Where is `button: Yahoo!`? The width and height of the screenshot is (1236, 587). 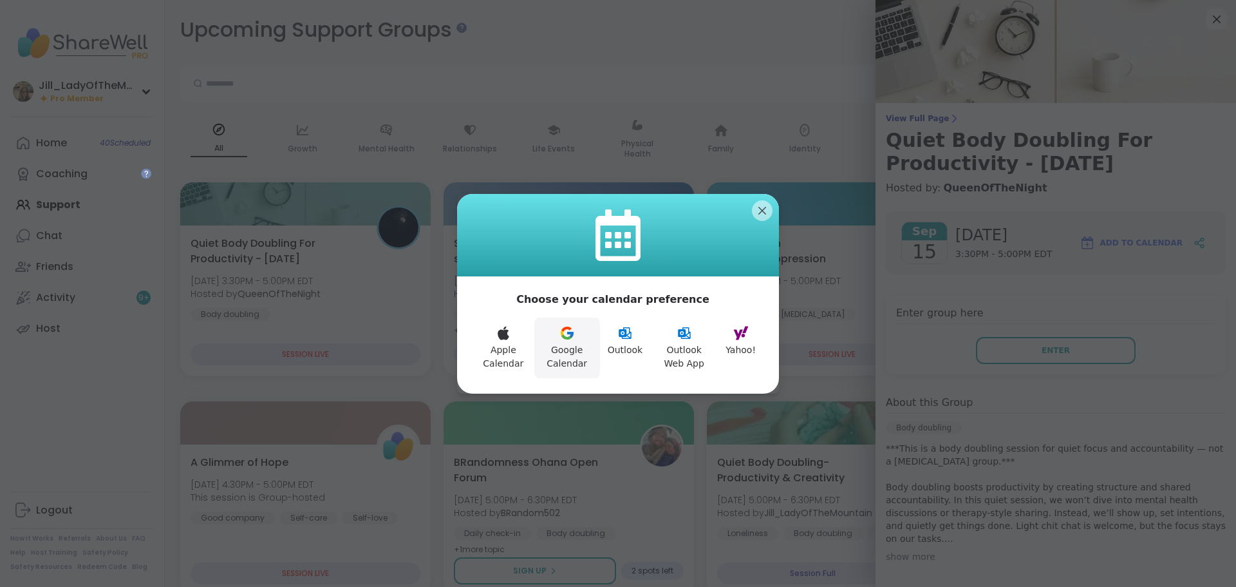 button: Yahoo! is located at coordinates (740, 348).